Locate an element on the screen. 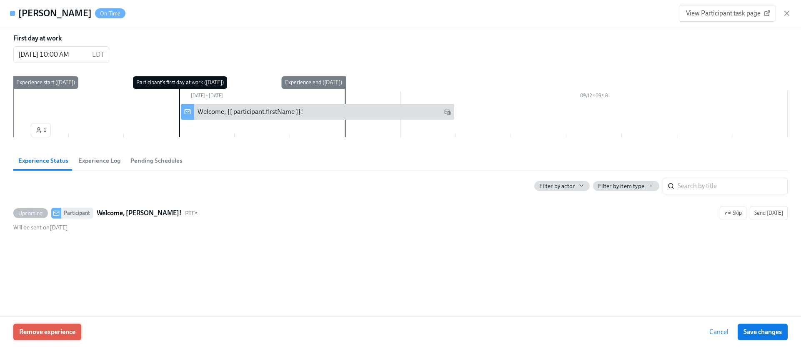 The image size is (801, 347). span: This message uses the "PTEs" audience is located at coordinates (191, 213).